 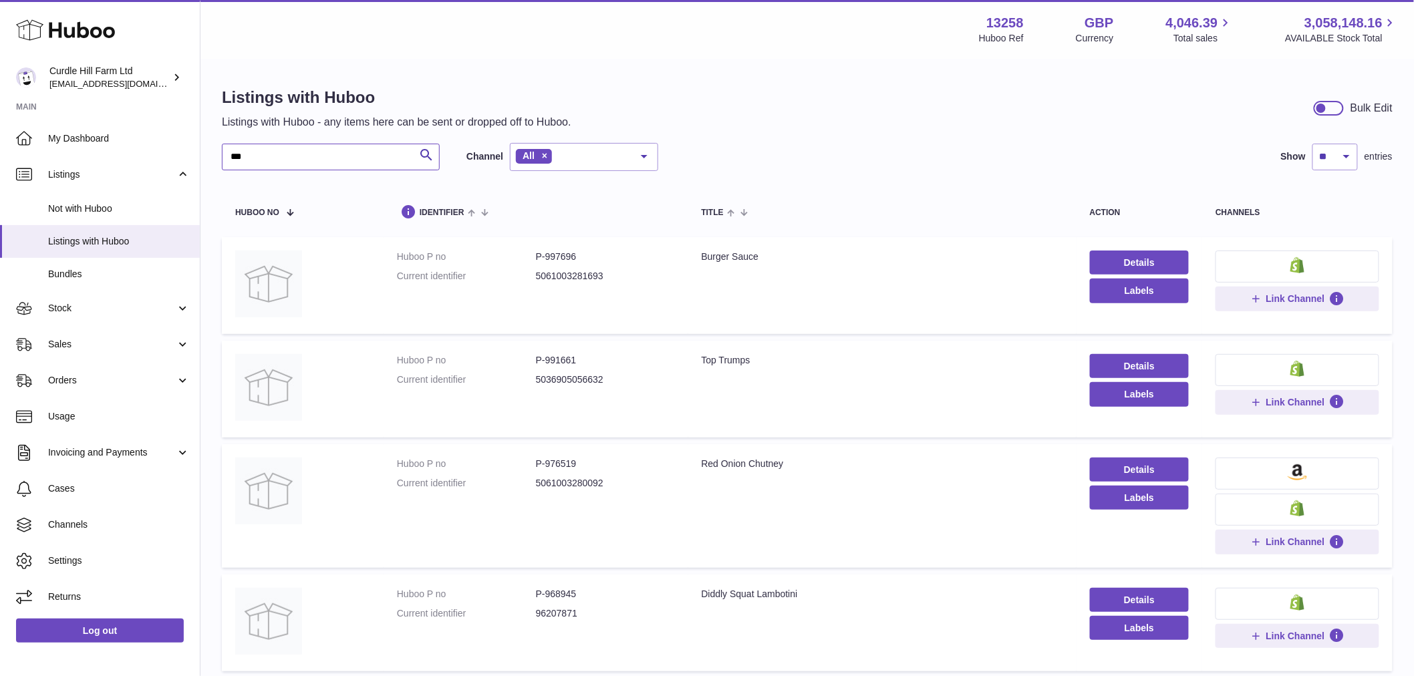 I want to click on div: Top Trumps, so click(x=882, y=360).